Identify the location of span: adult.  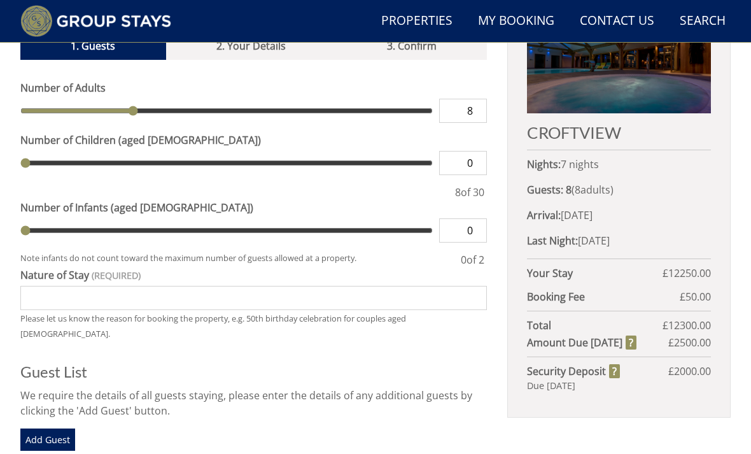
(592, 190).